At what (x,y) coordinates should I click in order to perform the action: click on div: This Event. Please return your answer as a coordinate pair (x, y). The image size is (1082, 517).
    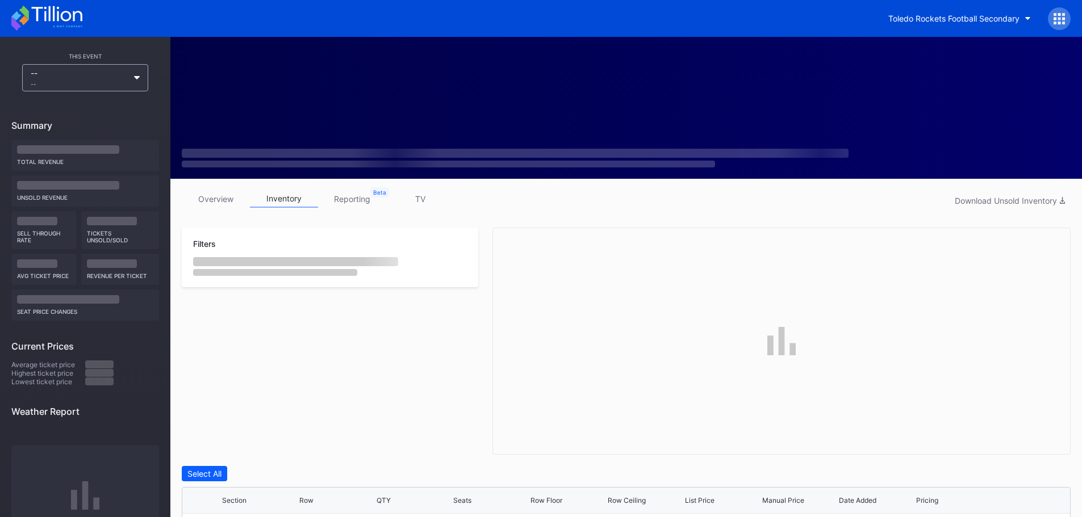
    Looking at the image, I should click on (85, 56).